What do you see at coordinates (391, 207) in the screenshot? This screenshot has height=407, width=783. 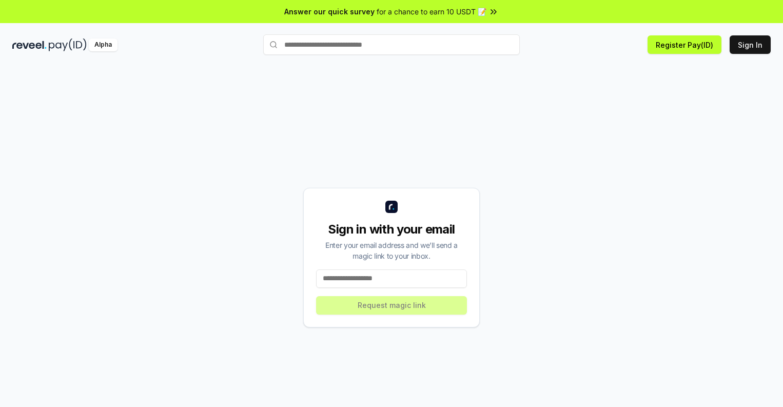 I see `img: logo_small` at bounding box center [391, 207].